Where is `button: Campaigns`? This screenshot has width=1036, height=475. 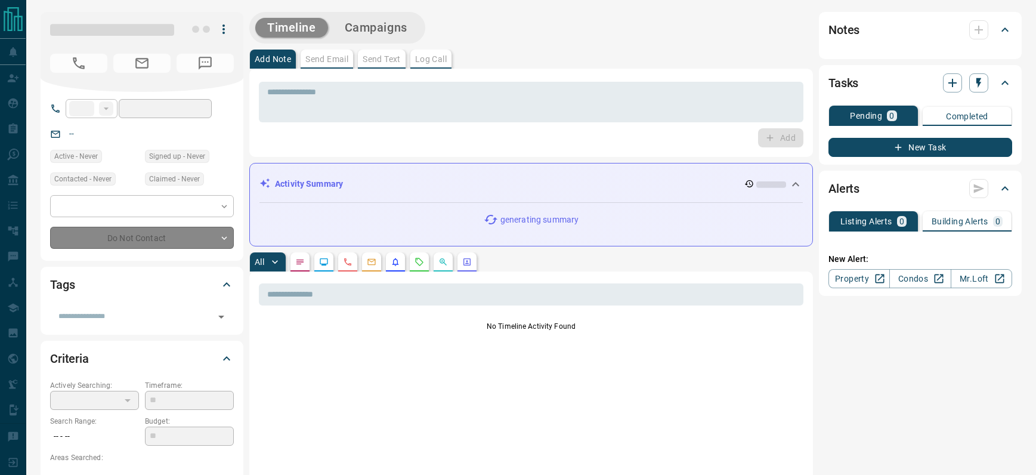 button: Campaigns is located at coordinates (376, 27).